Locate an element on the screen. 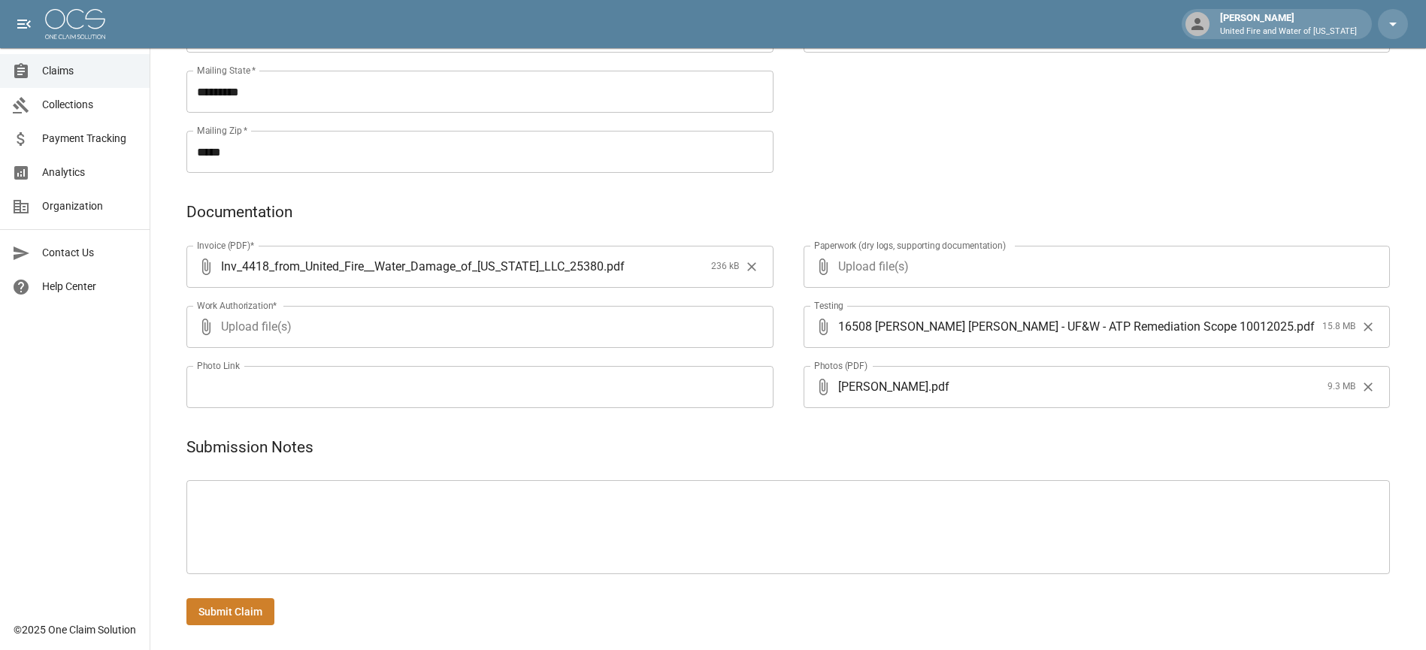 This screenshot has width=1426, height=650. span: Analytics is located at coordinates (89, 172).